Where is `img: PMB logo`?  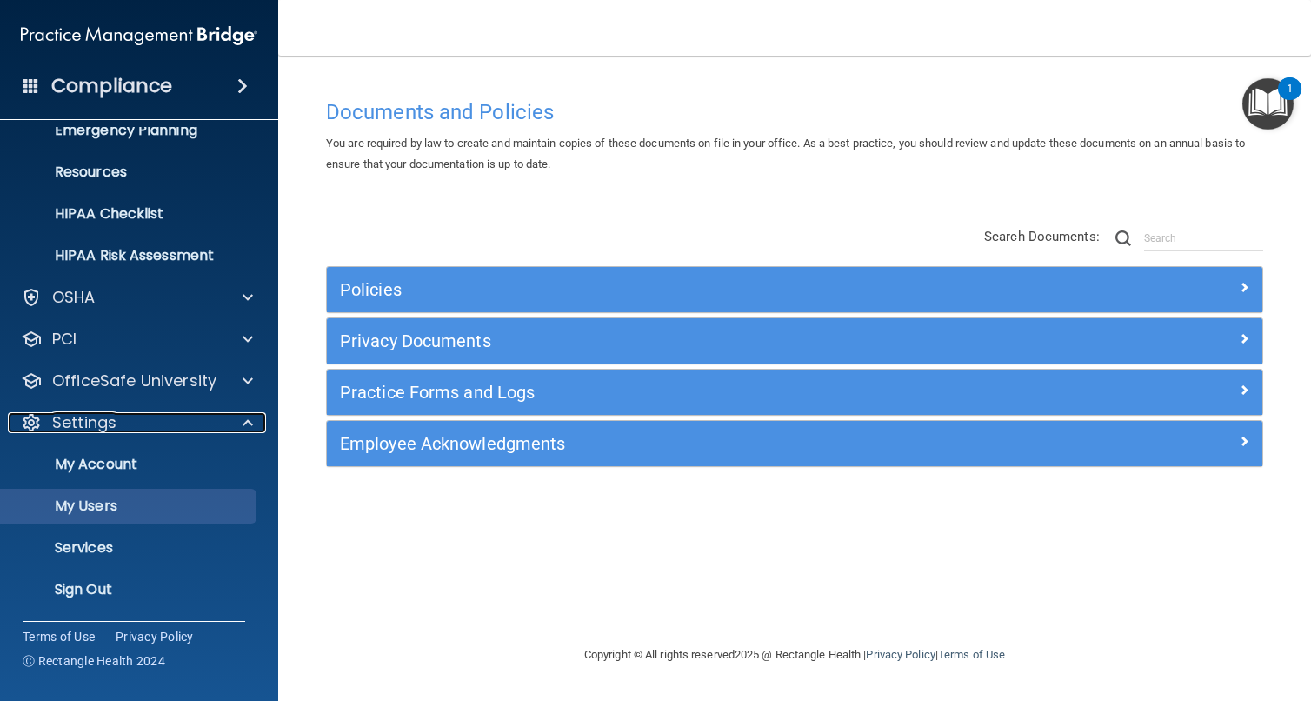
img: PMB logo is located at coordinates (139, 36).